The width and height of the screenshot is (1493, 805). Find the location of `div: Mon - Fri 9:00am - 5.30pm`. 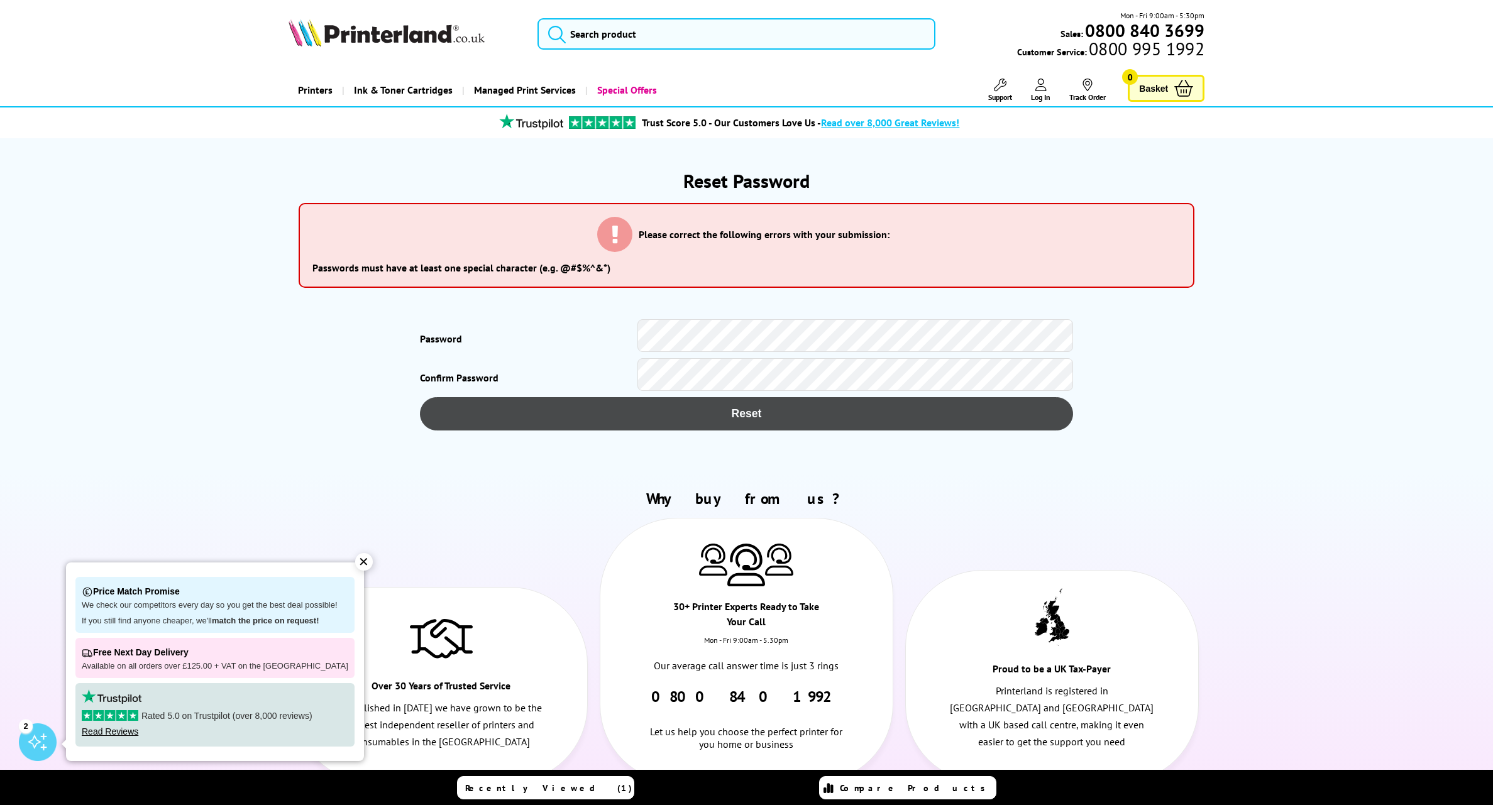

div: Mon - Fri 9:00am - 5.30pm is located at coordinates (746, 646).